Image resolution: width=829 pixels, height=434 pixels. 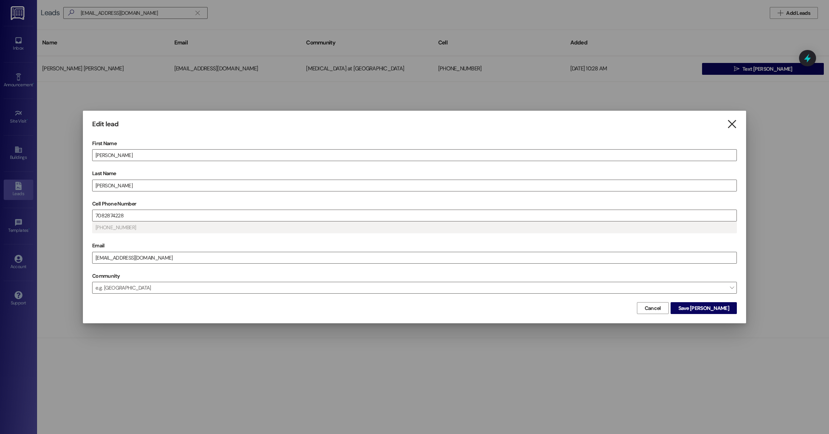 I want to click on button: Cancel, so click(x=653, y=308).